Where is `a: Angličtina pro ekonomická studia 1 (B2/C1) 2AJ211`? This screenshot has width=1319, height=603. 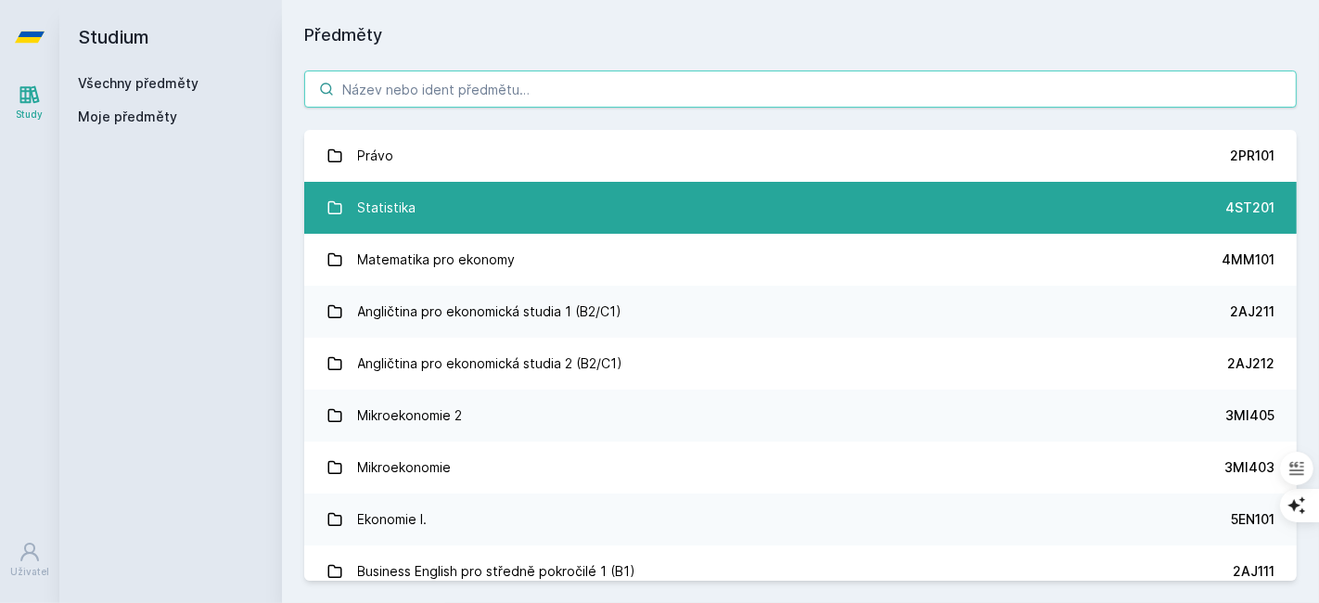
a: Angličtina pro ekonomická studia 1 (B2/C1) 2AJ211 is located at coordinates (801, 312).